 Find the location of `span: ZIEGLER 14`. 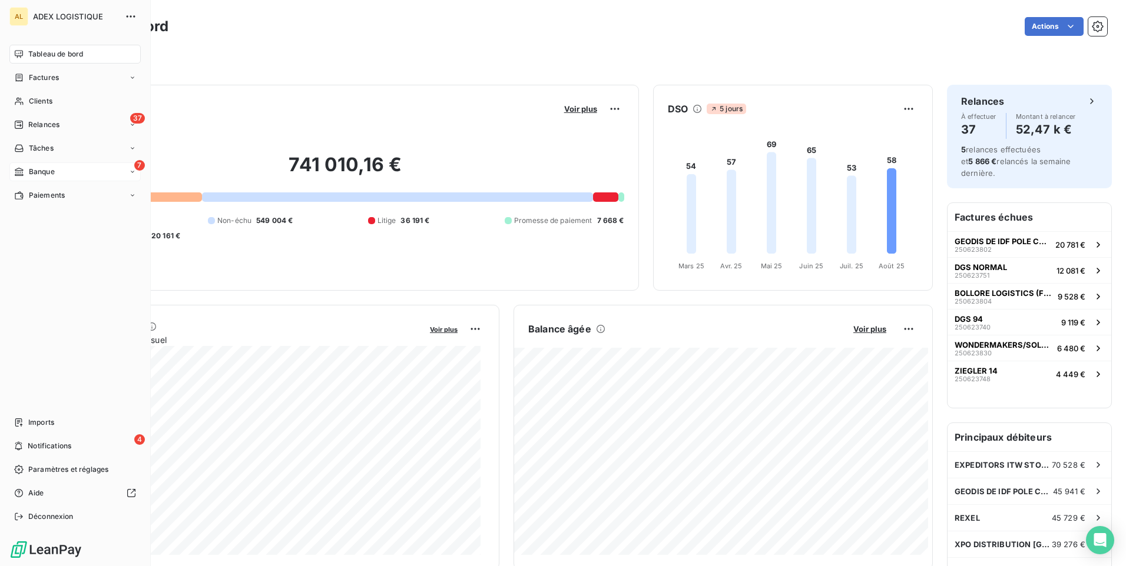

span: ZIEGLER 14 is located at coordinates (976, 371).